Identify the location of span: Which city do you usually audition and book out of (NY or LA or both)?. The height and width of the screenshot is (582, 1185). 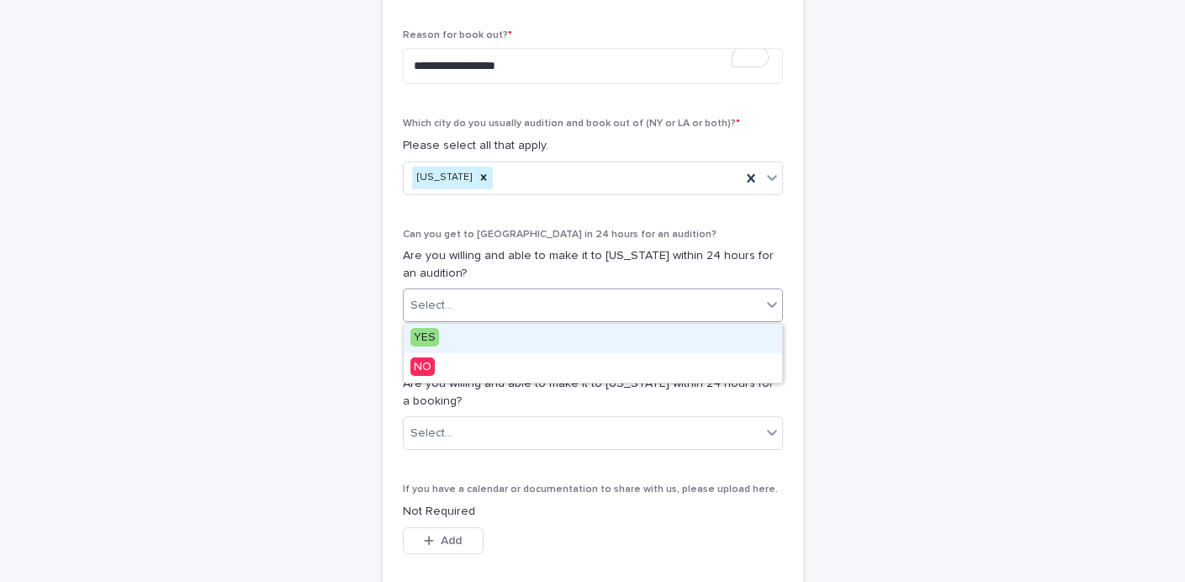
(571, 124).